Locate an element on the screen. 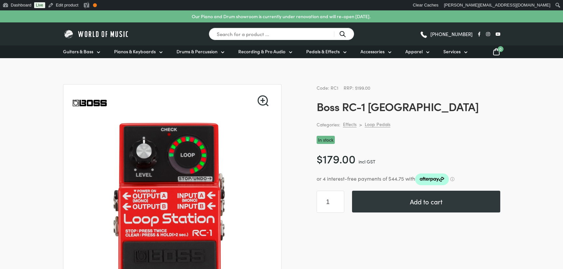 The image size is (563, 269). a: Effects is located at coordinates (350, 124).